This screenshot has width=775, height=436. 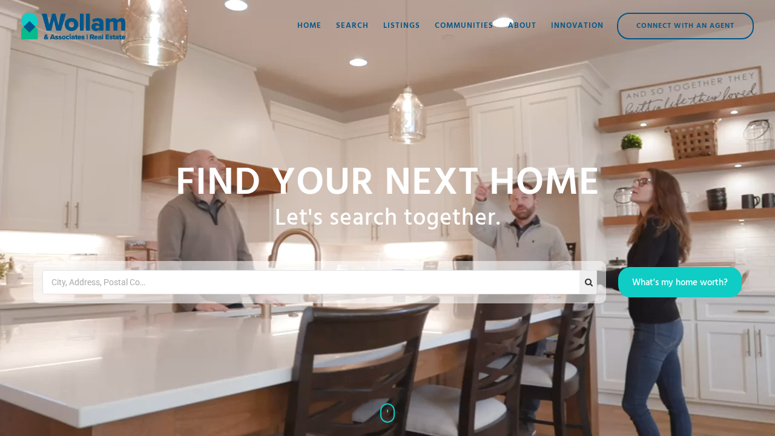 What do you see at coordinates (588, 282) in the screenshot?
I see `button: Search` at bounding box center [588, 282].